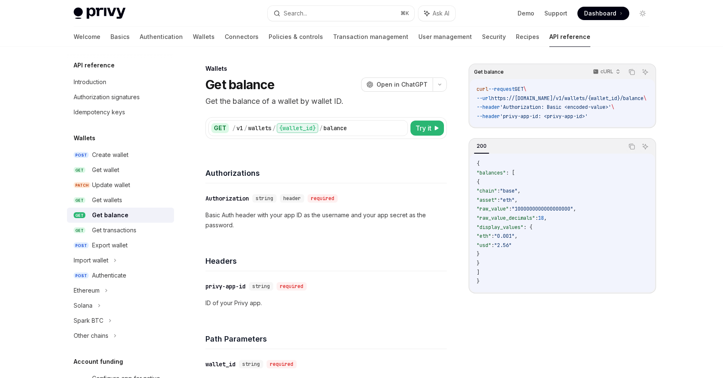  Describe the element at coordinates (110, 155) in the screenshot. I see `div: Create wallet` at that location.